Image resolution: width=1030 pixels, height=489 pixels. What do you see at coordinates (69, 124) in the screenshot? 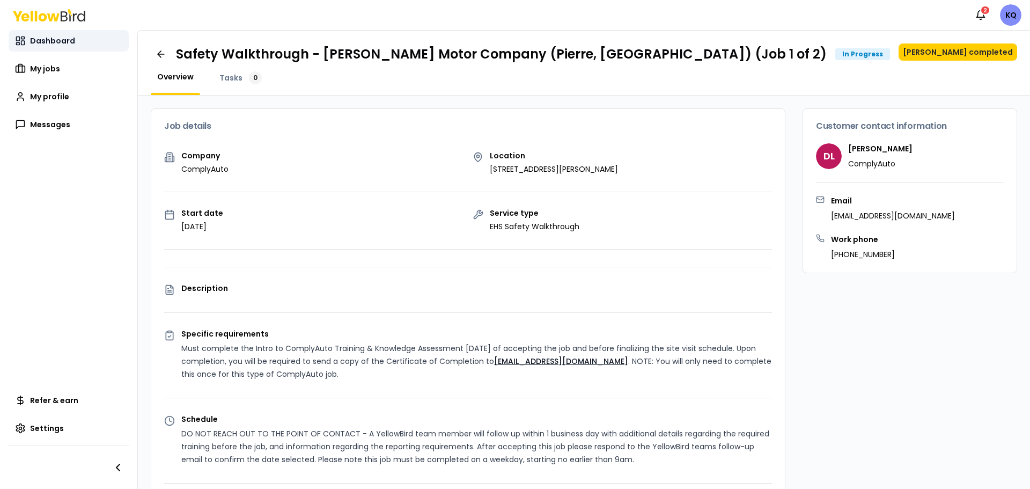
I see `a: Messages` at bounding box center [69, 124].